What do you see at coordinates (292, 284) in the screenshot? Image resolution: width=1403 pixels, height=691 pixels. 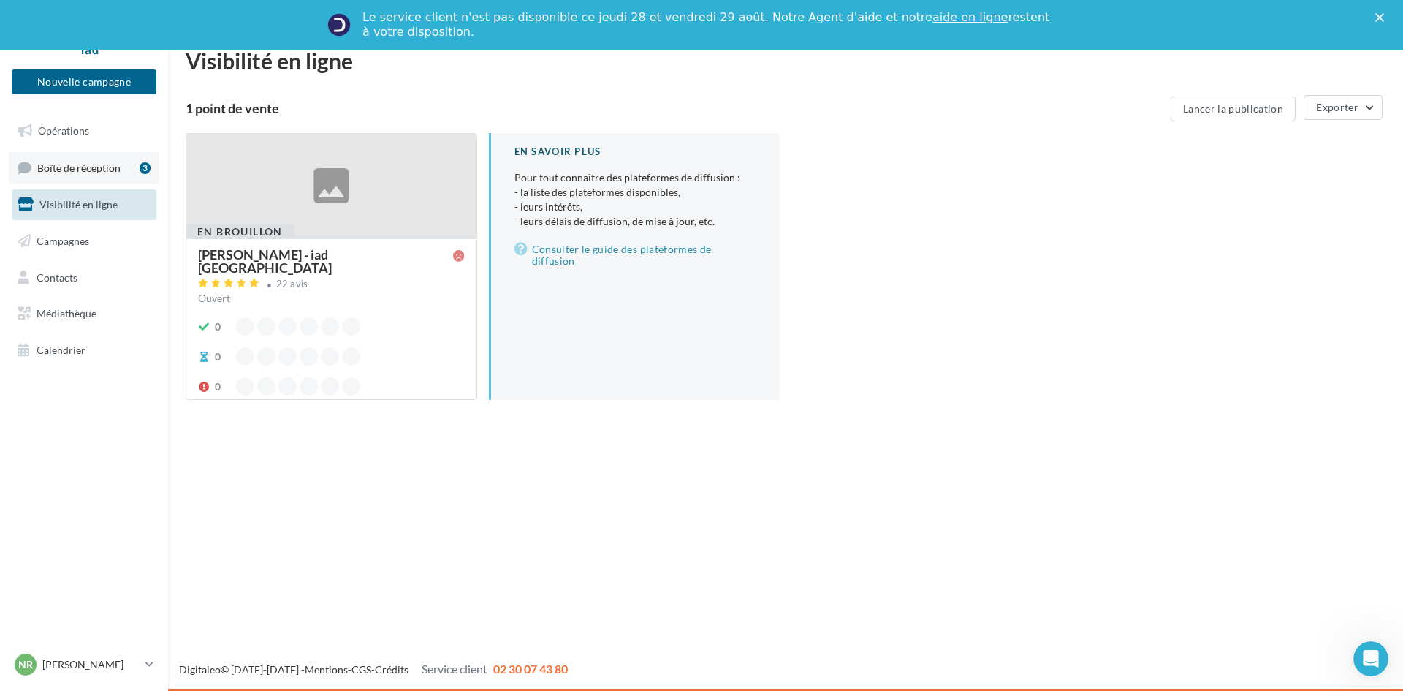 I see `div: 22 avis` at bounding box center [292, 284].